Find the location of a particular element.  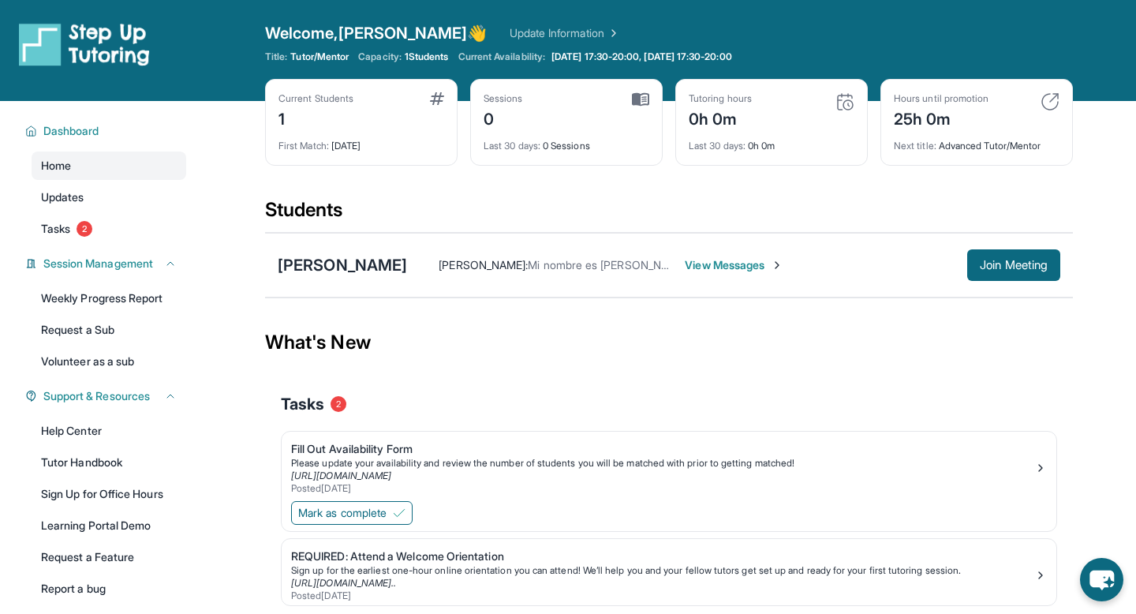

span: Capacity: is located at coordinates (380, 57).